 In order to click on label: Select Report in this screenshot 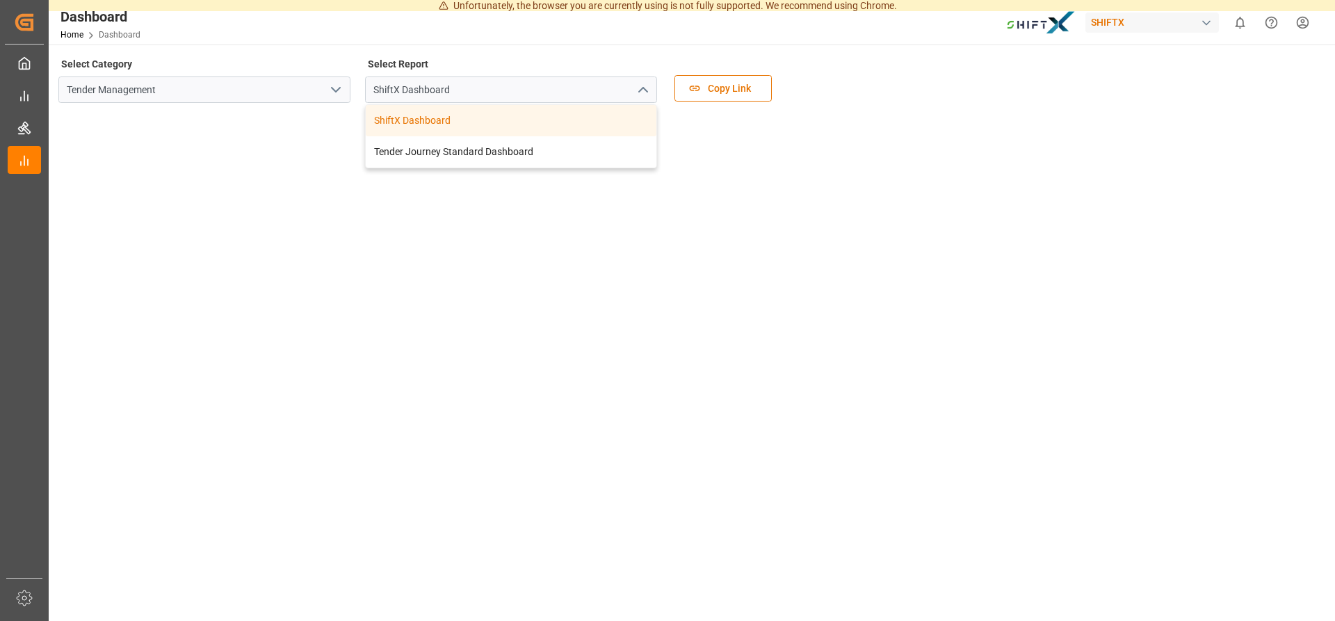, I will do `click(398, 64)`.